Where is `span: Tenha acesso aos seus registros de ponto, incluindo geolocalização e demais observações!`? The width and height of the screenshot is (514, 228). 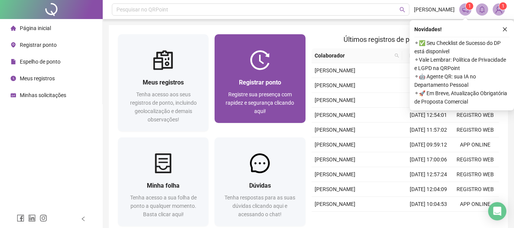 span: Tenha acesso aos seus registros de ponto, incluindo geolocalização e demais observações! is located at coordinates (163, 107).